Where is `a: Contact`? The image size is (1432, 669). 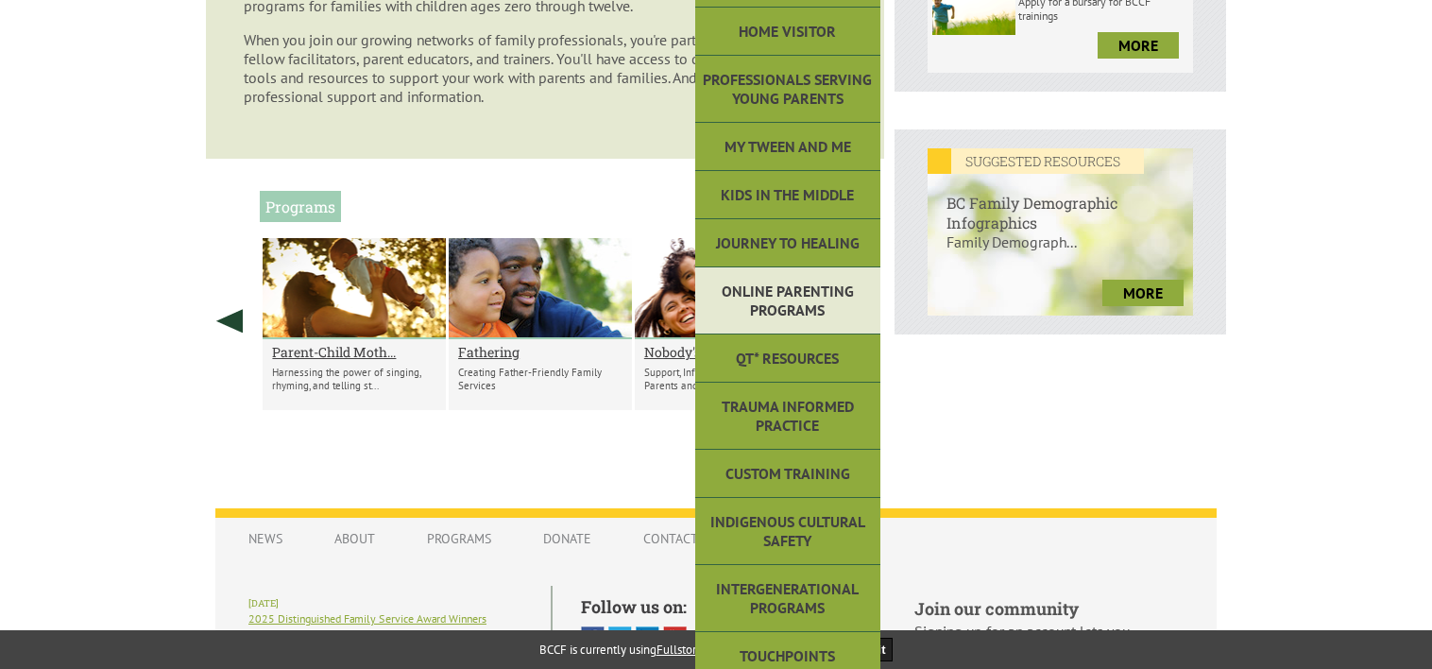
a: Contact is located at coordinates (671, 538).